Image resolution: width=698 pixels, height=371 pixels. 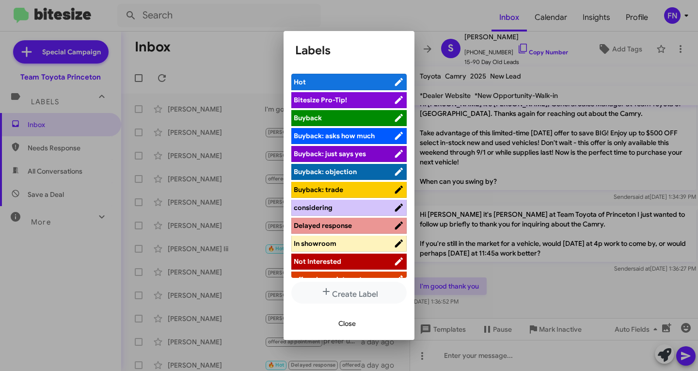 What do you see at coordinates (320, 100) in the screenshot?
I see `span: Bitesize Pro-Tip!` at bounding box center [320, 100].